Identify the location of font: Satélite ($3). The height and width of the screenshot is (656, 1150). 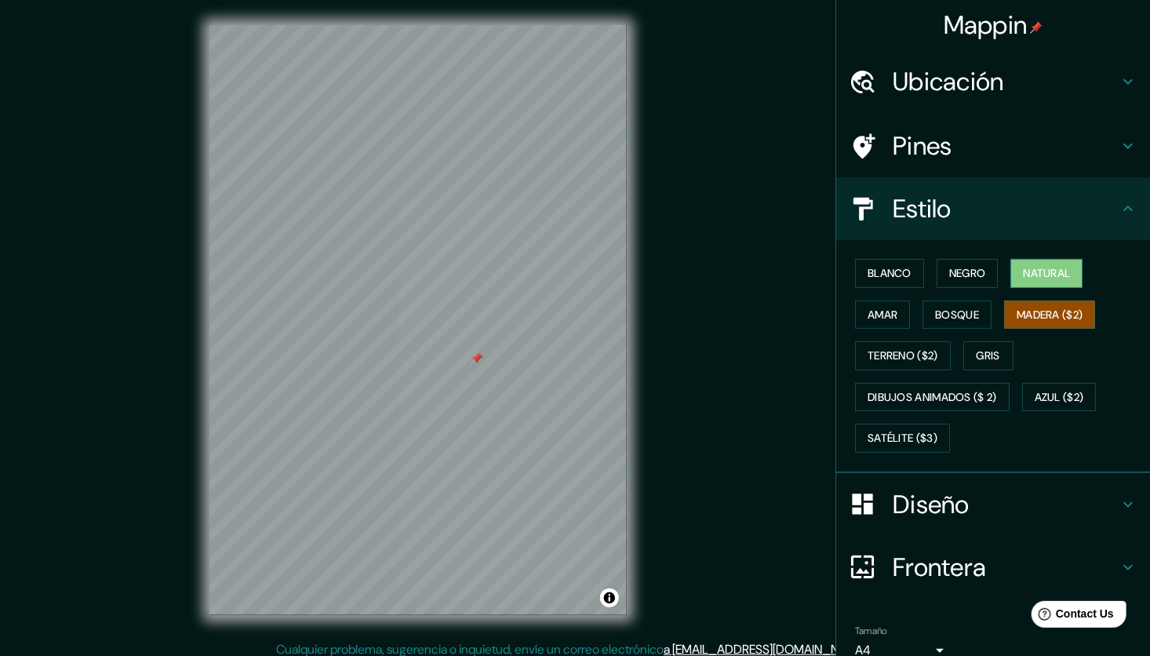
(902, 438).